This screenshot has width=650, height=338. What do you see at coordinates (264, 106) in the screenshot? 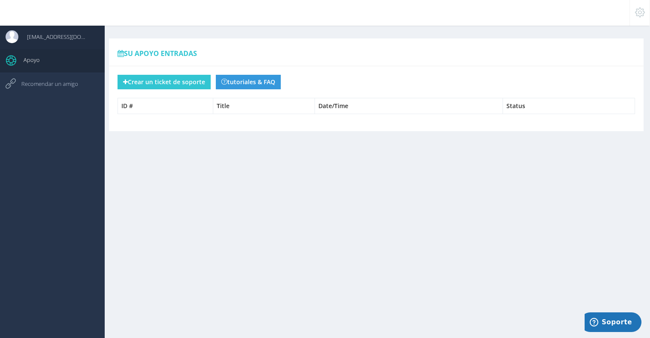
I see `th: Title` at bounding box center [264, 106].